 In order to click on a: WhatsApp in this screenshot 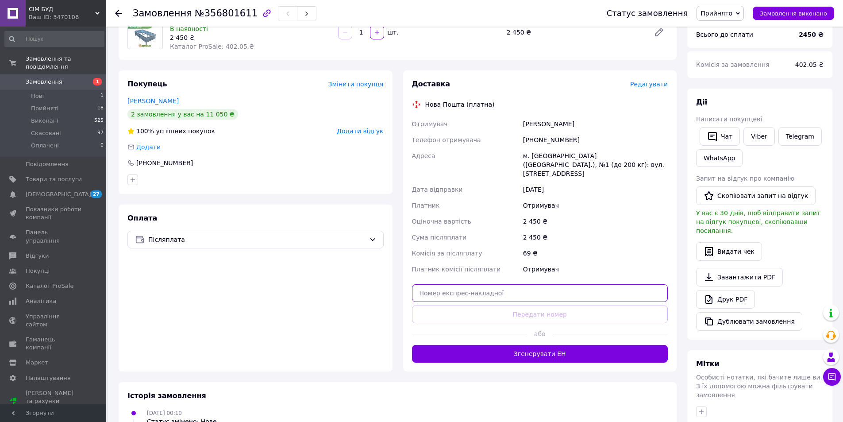, I will do `click(719, 158)`.